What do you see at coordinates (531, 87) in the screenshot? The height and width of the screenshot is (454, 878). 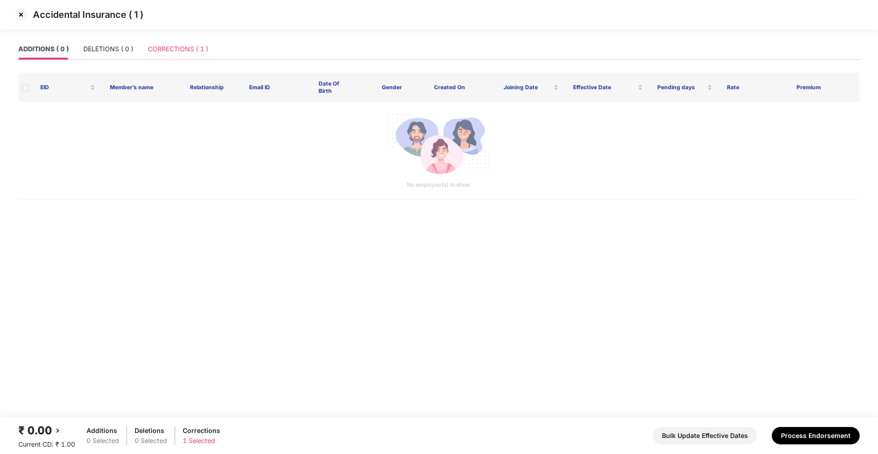 I see `th: Joining Date` at bounding box center [531, 87].